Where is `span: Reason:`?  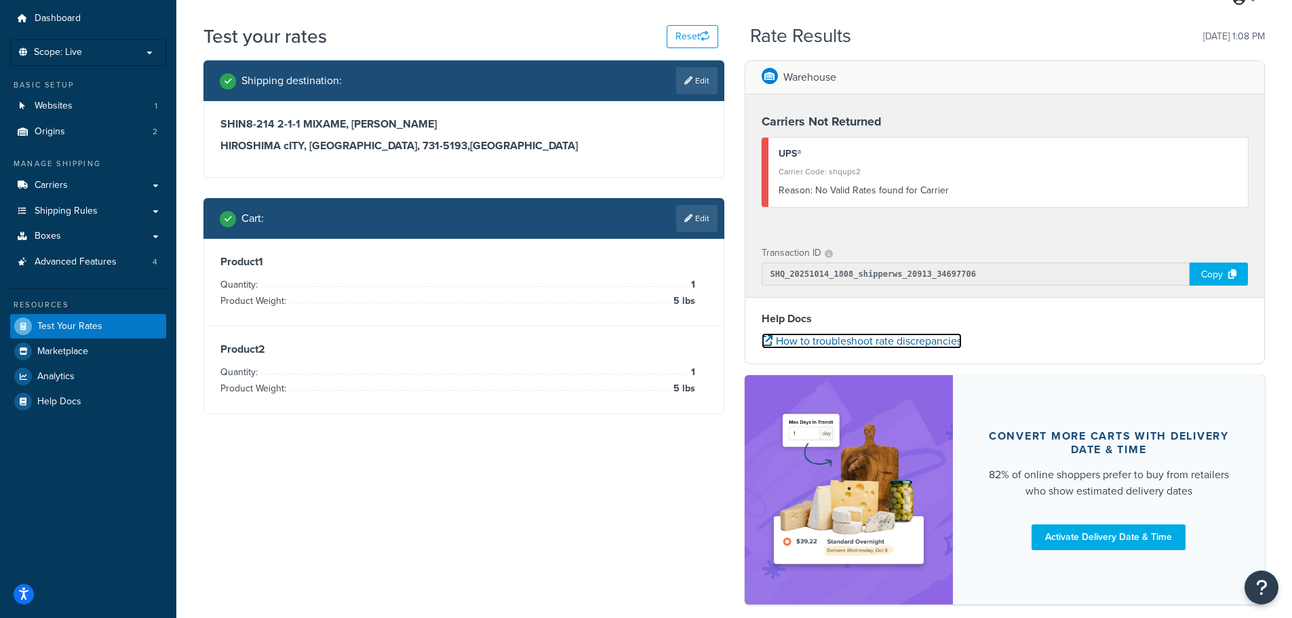
span: Reason: is located at coordinates (795, 190).